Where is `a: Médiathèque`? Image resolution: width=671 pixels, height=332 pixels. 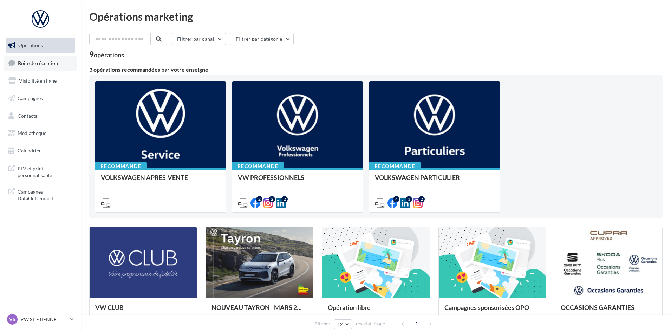
a: Médiathèque is located at coordinates (40, 133).